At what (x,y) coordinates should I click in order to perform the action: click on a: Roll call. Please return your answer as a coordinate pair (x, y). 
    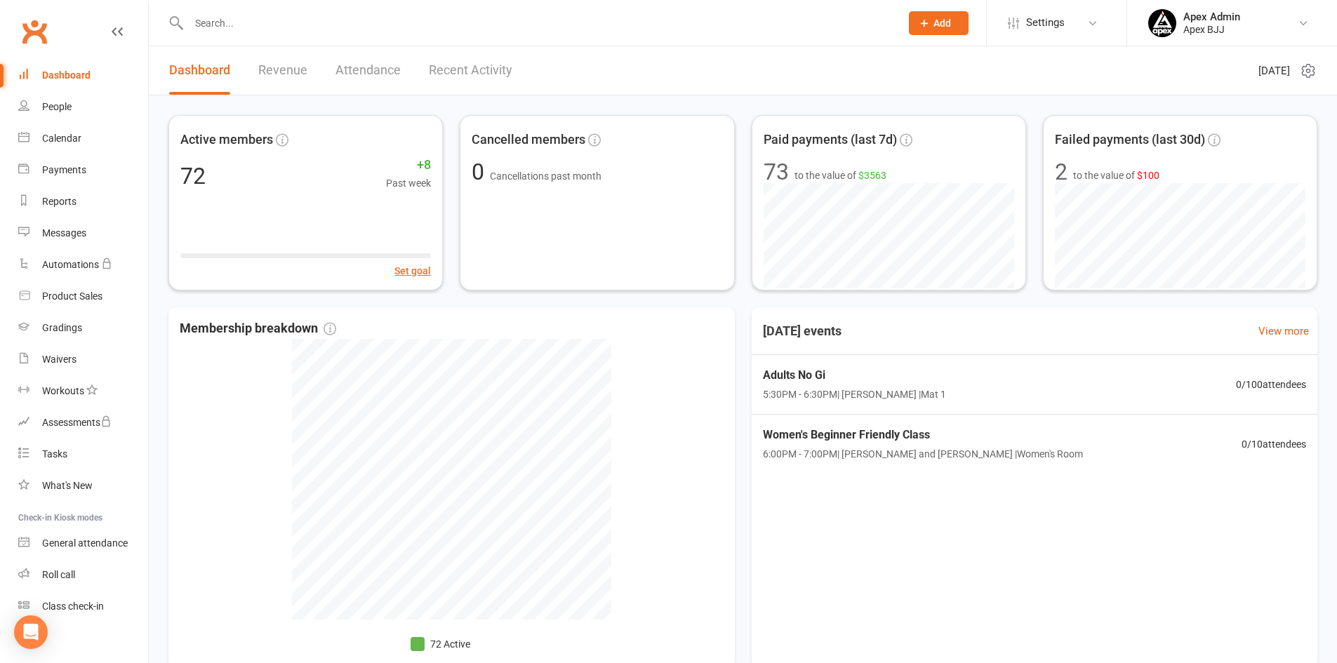
    Looking at the image, I should click on (83, 575).